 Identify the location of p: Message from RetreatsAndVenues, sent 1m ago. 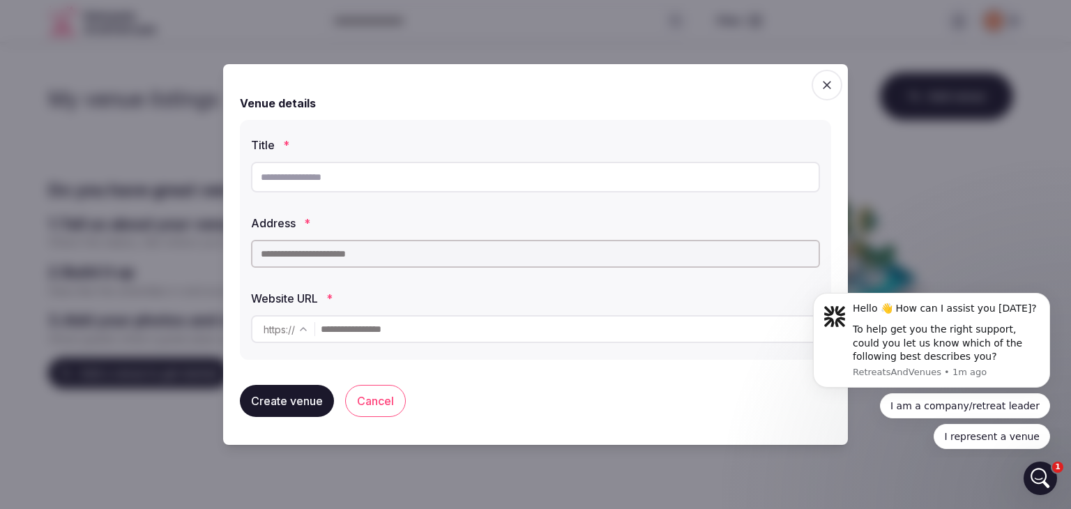
(154, 91).